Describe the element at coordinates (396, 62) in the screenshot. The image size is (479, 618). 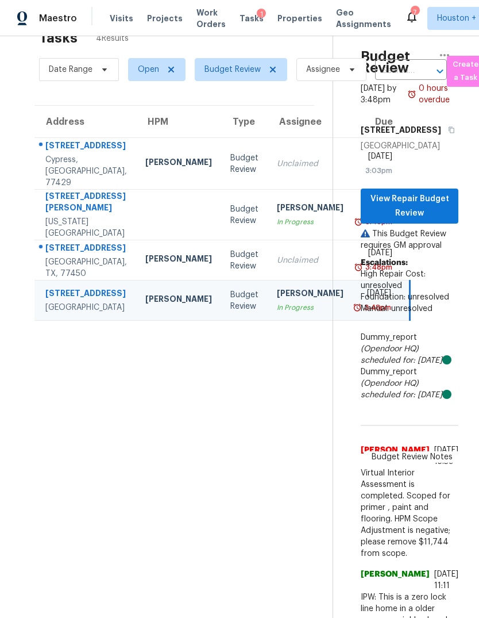
I see `h2: Budget Review` at that location.